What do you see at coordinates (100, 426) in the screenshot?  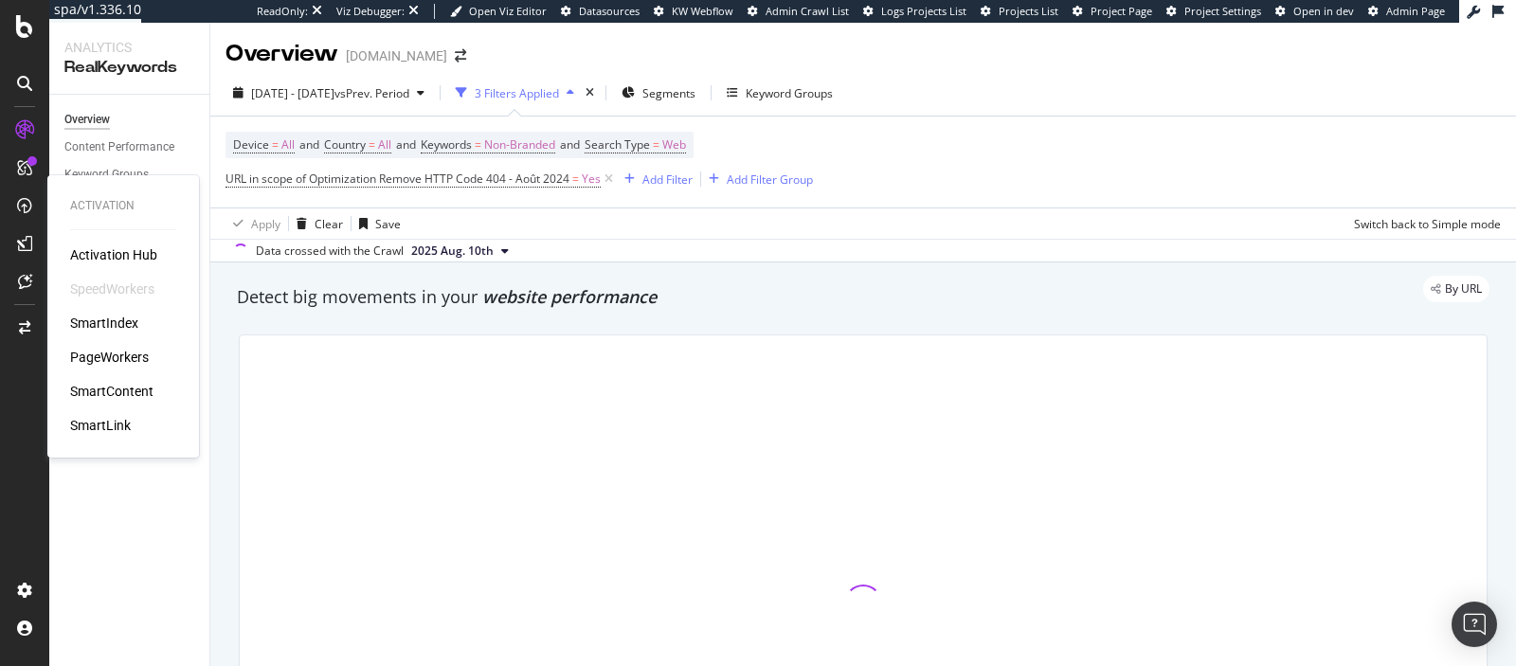 I see `div: SmartLink` at bounding box center [100, 426].